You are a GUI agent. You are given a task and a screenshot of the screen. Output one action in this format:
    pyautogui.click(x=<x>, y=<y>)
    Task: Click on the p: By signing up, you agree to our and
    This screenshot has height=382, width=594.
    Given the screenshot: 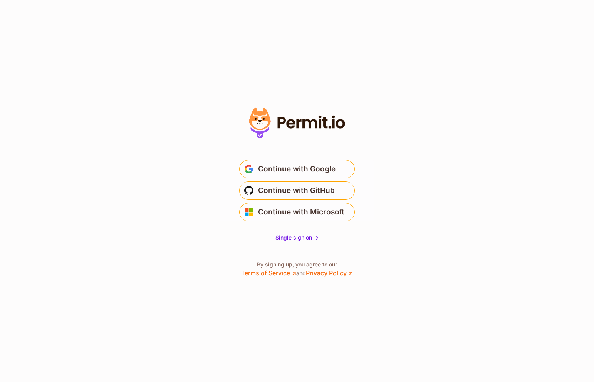 What is the action you would take?
    pyautogui.click(x=297, y=269)
    